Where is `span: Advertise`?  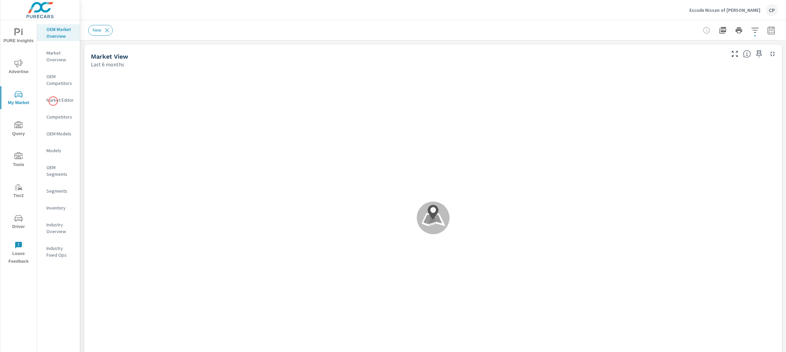 span: Advertise is located at coordinates (19, 67).